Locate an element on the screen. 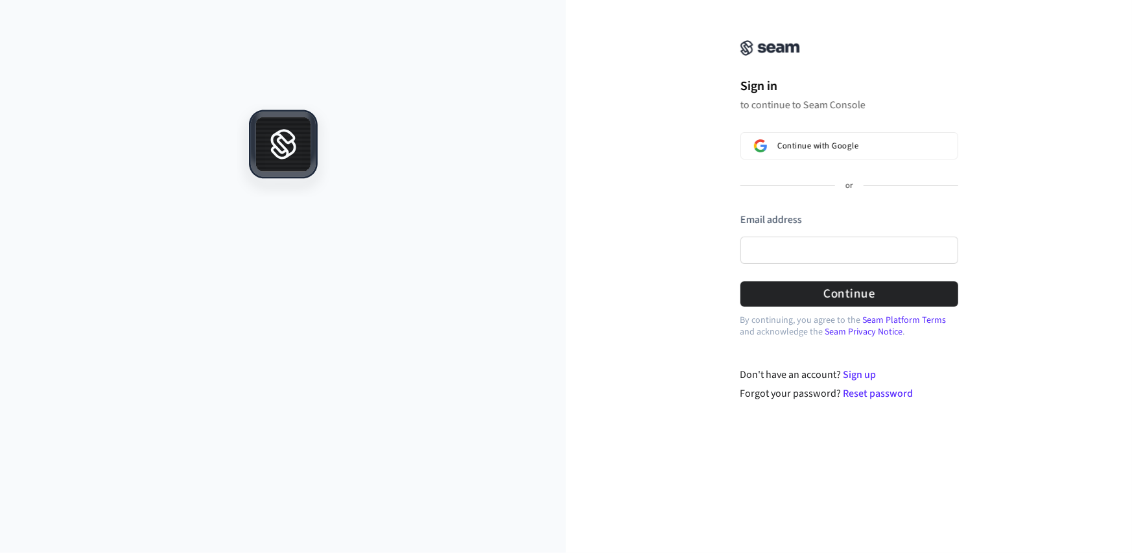 This screenshot has width=1132, height=553. h1: Sign in is located at coordinates (849, 86).